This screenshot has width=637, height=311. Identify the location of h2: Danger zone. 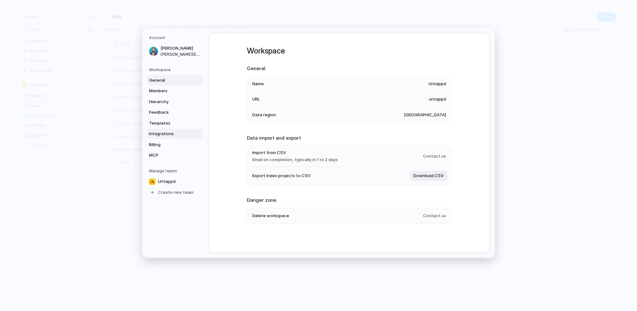
(349, 200).